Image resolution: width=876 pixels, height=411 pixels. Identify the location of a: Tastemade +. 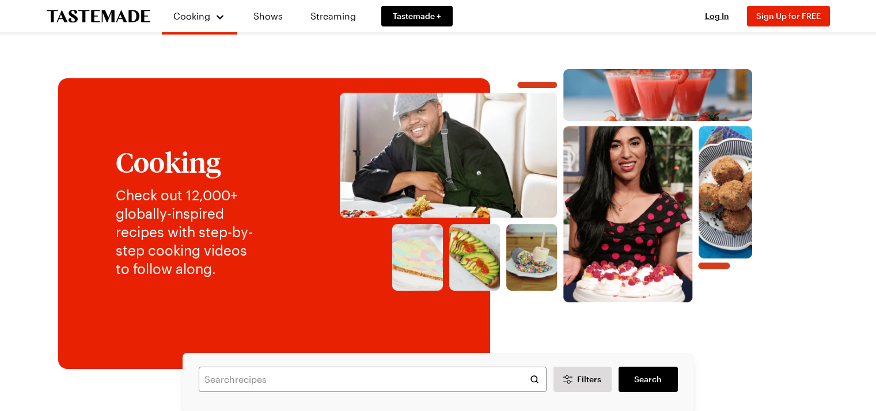
(417, 16).